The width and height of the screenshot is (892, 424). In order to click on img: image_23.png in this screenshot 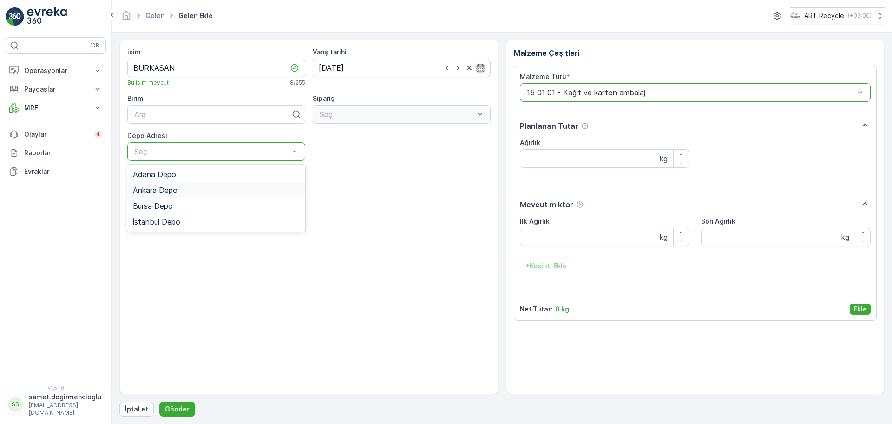, I will do `click(795, 16)`.